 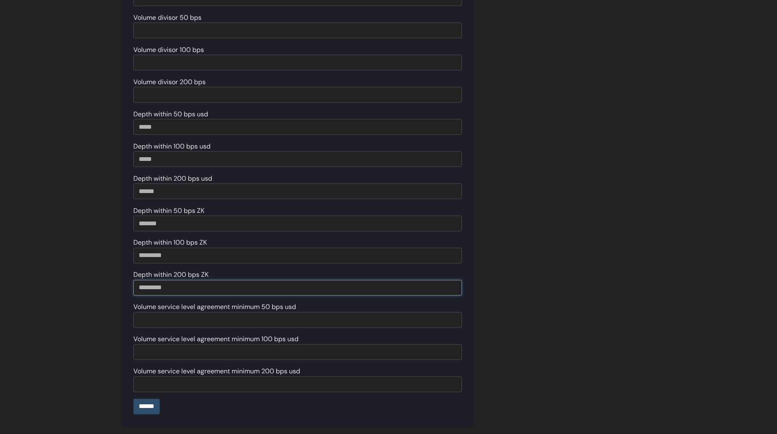 What do you see at coordinates (170, 114) in the screenshot?
I see `label: Depth within 50 bps usd` at bounding box center [170, 114].